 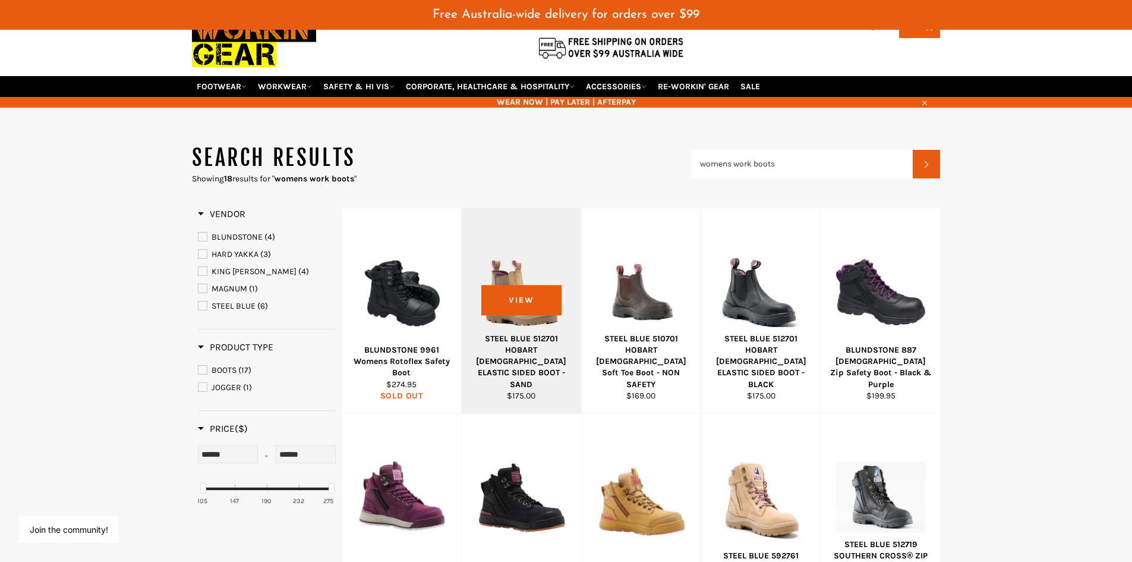 What do you see at coordinates (263, 306) in the screenshot?
I see `span: (6)` at bounding box center [263, 306].